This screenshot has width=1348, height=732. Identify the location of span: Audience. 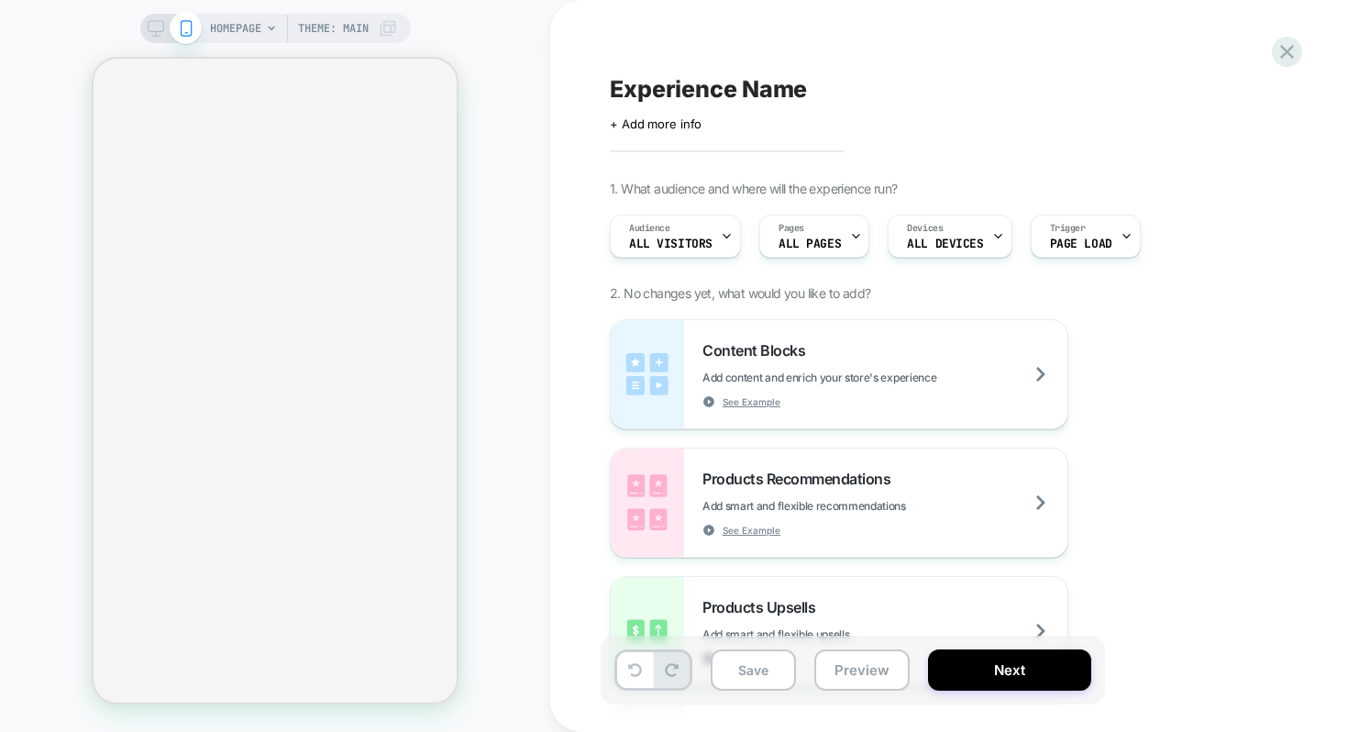
(649, 228).